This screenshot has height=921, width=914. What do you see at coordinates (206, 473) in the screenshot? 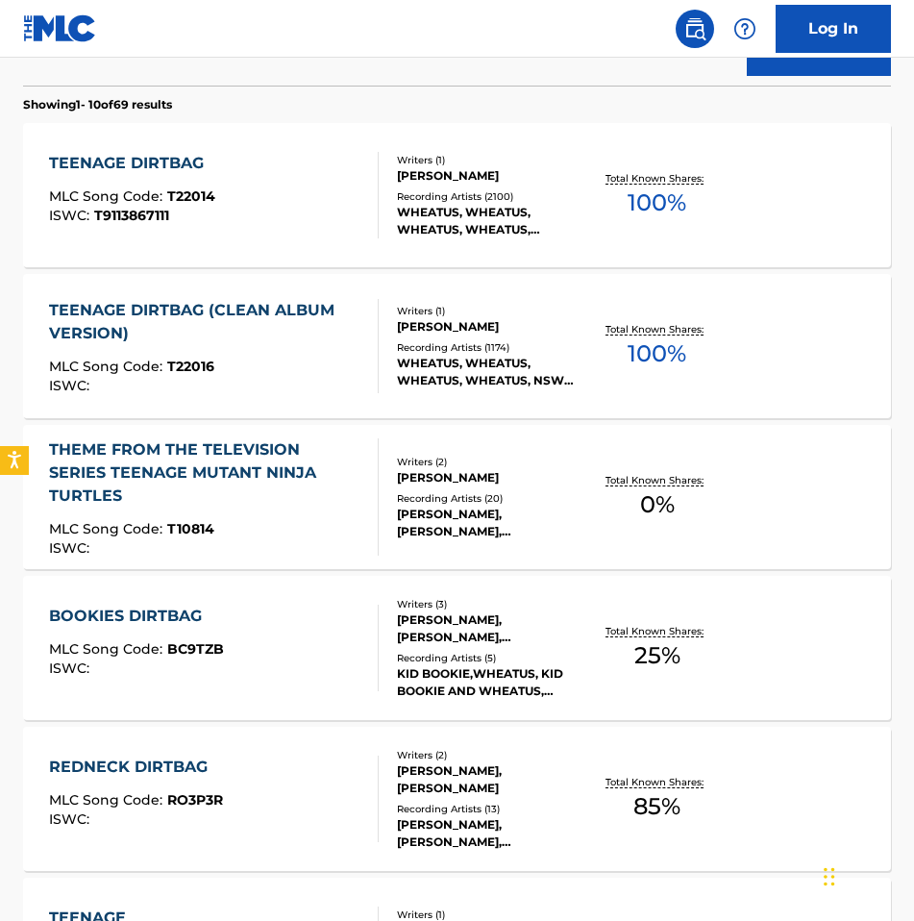
I see `div: THEME FROM THE TELEVISION SERIES TEENAGE MUTANT NINJA TURTLES` at bounding box center [206, 473].